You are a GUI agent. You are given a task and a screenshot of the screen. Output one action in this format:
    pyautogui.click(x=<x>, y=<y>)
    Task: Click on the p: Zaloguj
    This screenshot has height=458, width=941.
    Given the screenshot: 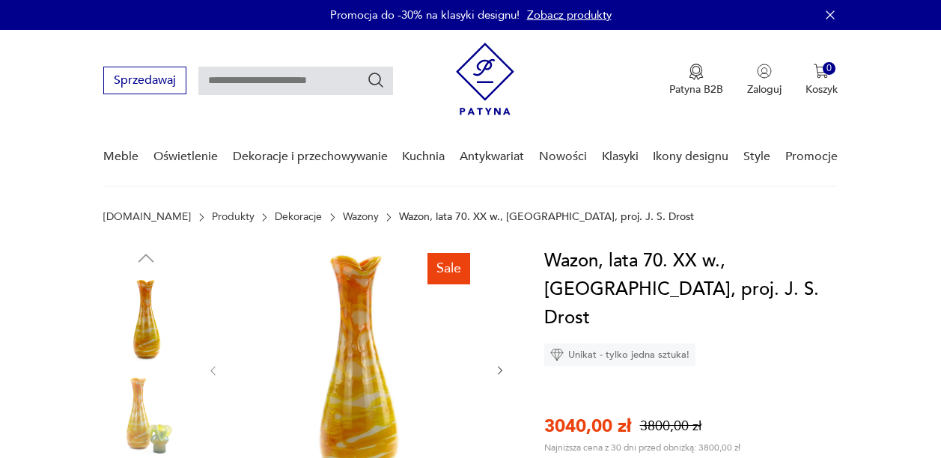 What is the action you would take?
    pyautogui.click(x=765, y=89)
    